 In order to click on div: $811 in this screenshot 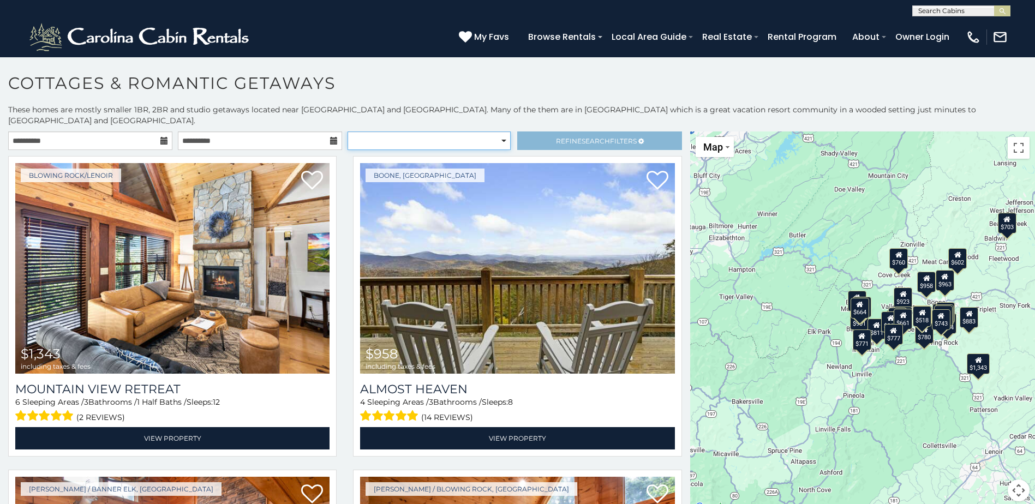, I will do `click(877, 329)`.